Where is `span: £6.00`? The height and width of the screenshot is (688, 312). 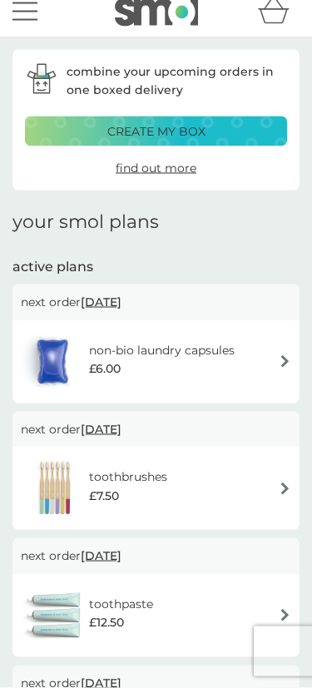 span: £6.00 is located at coordinates (105, 368).